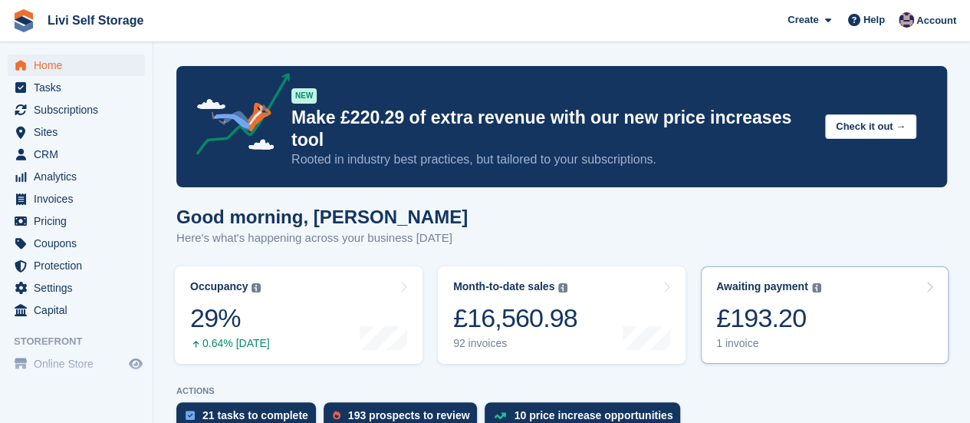 This screenshot has height=423, width=970. Describe the element at coordinates (515, 343) in the screenshot. I see `div: 92 invoices` at that location.